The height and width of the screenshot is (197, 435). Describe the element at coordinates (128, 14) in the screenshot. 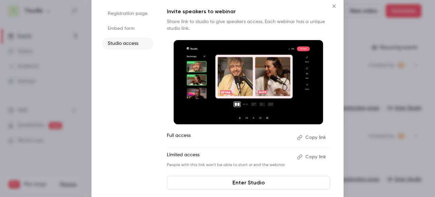

I see `li: Registration page` at that location.